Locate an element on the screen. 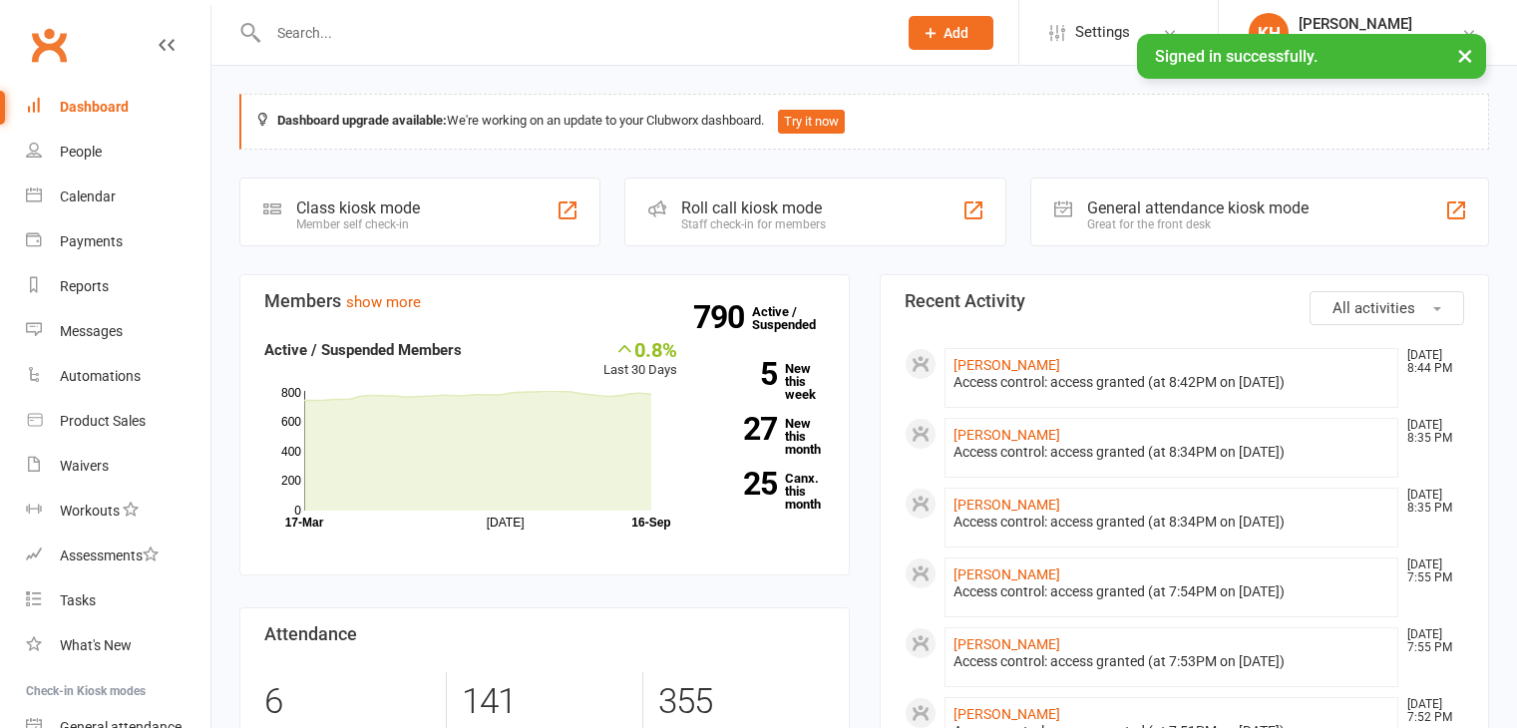 This screenshot has height=728, width=1517. div: People is located at coordinates (81, 152).